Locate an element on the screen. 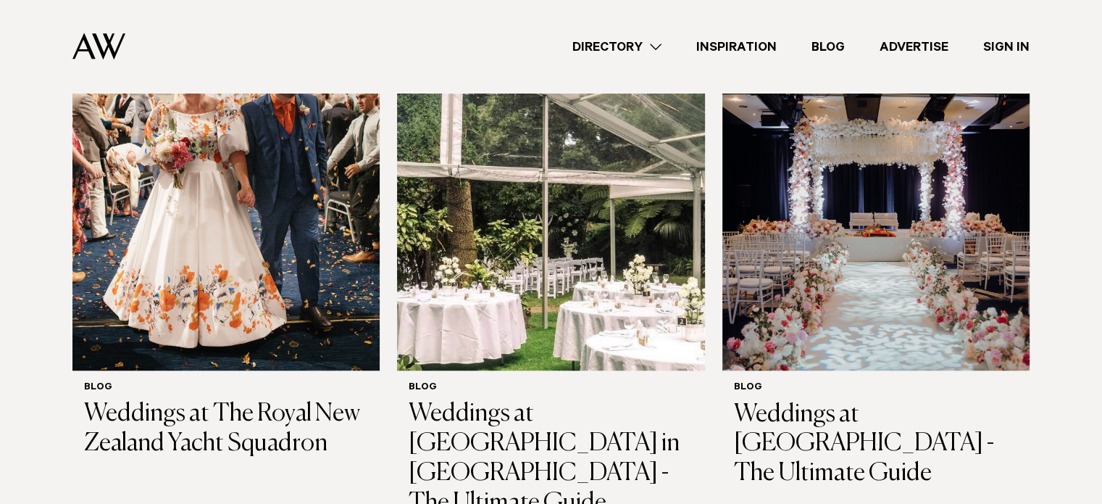 The width and height of the screenshot is (1102, 504). h3: Weddings at The Royal New Zealand Yacht Squadron is located at coordinates (226, 429).